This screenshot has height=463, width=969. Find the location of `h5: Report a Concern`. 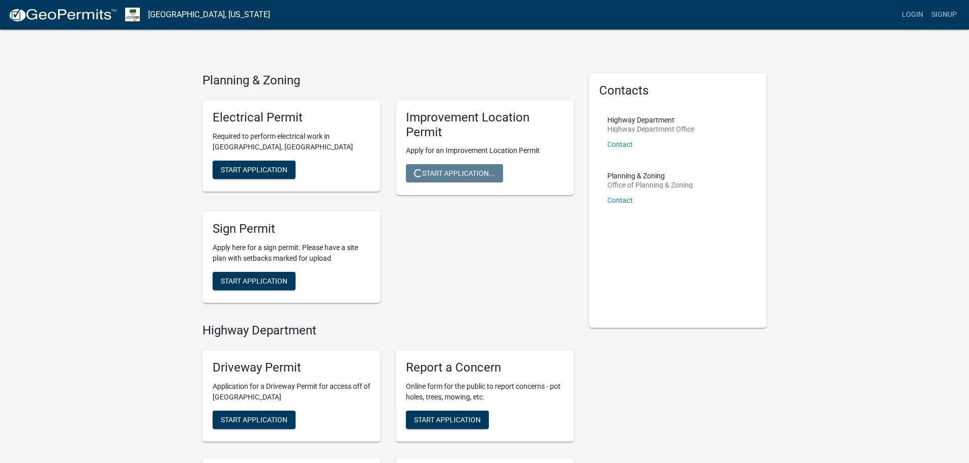

h5: Report a Concern is located at coordinates (485, 368).